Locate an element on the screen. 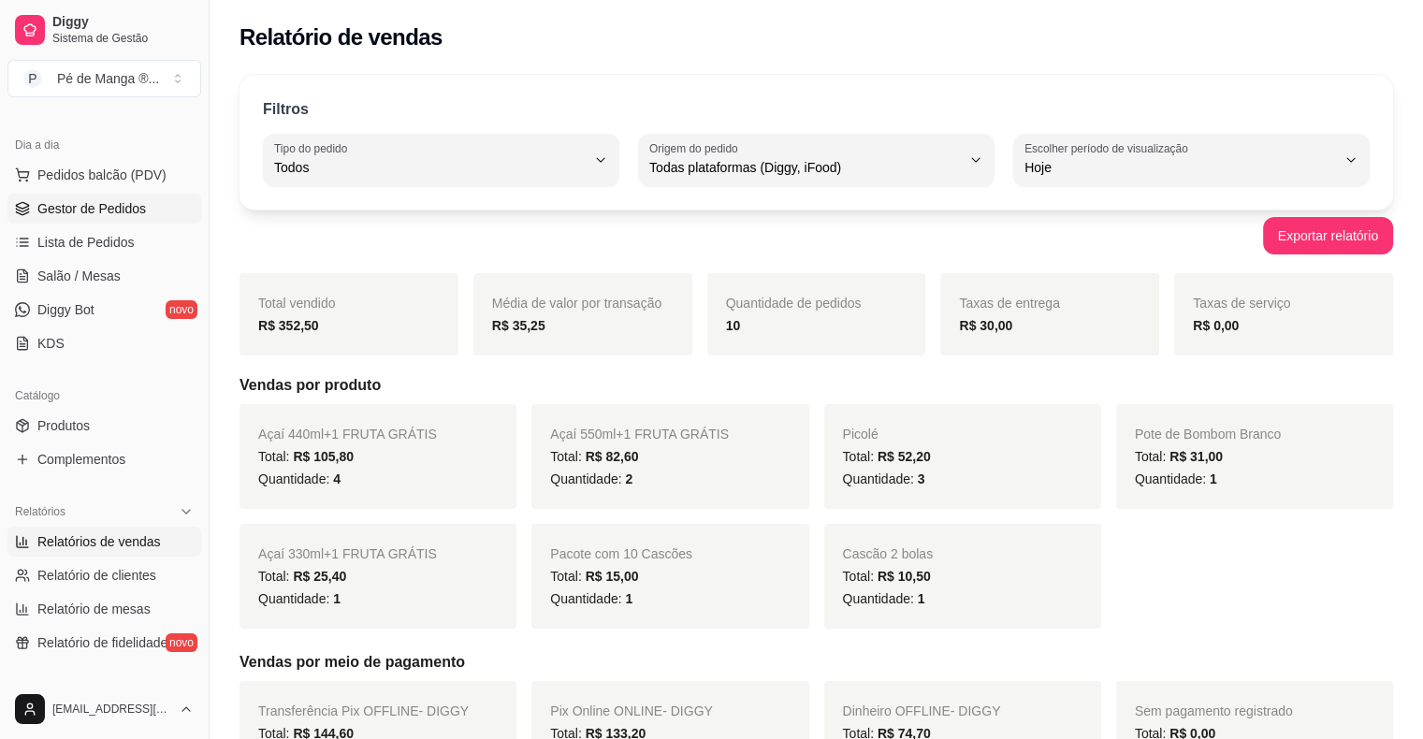  span: P is located at coordinates (33, 79).